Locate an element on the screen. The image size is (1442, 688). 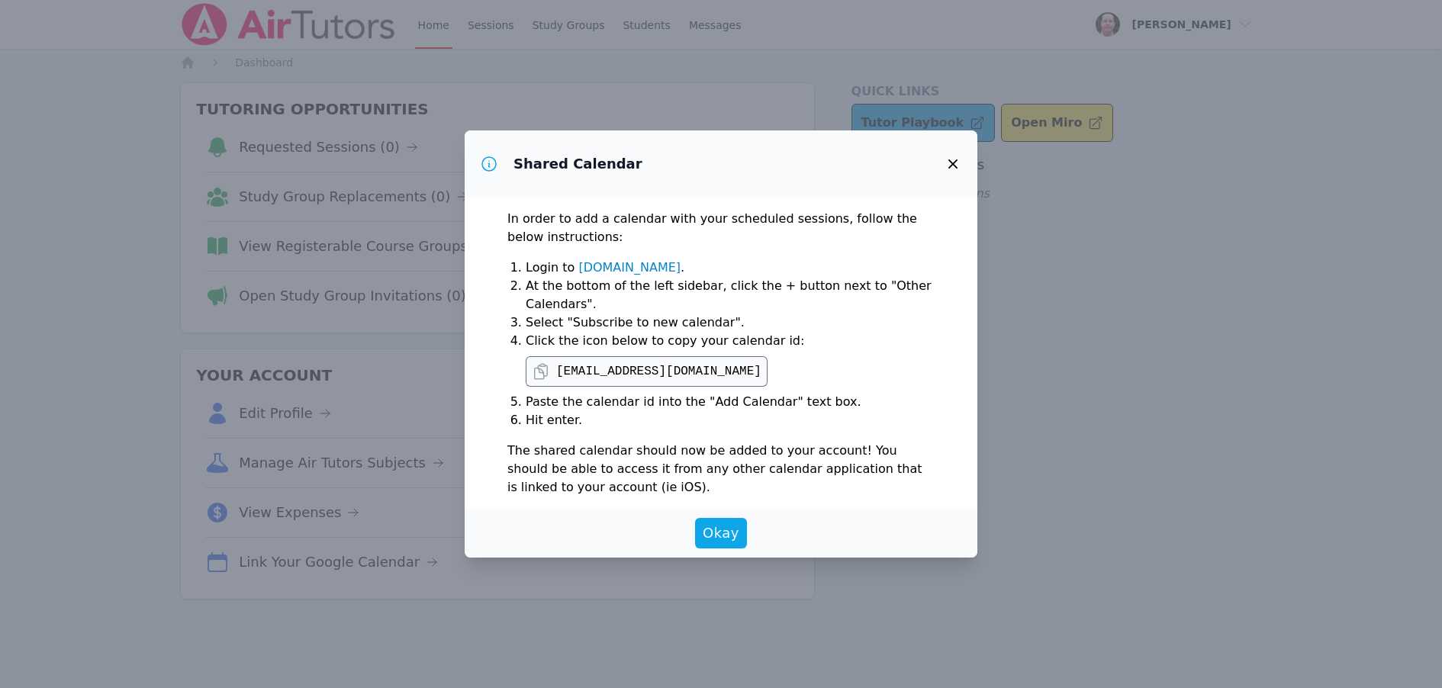
li: Hit enter. is located at coordinates (730, 421).